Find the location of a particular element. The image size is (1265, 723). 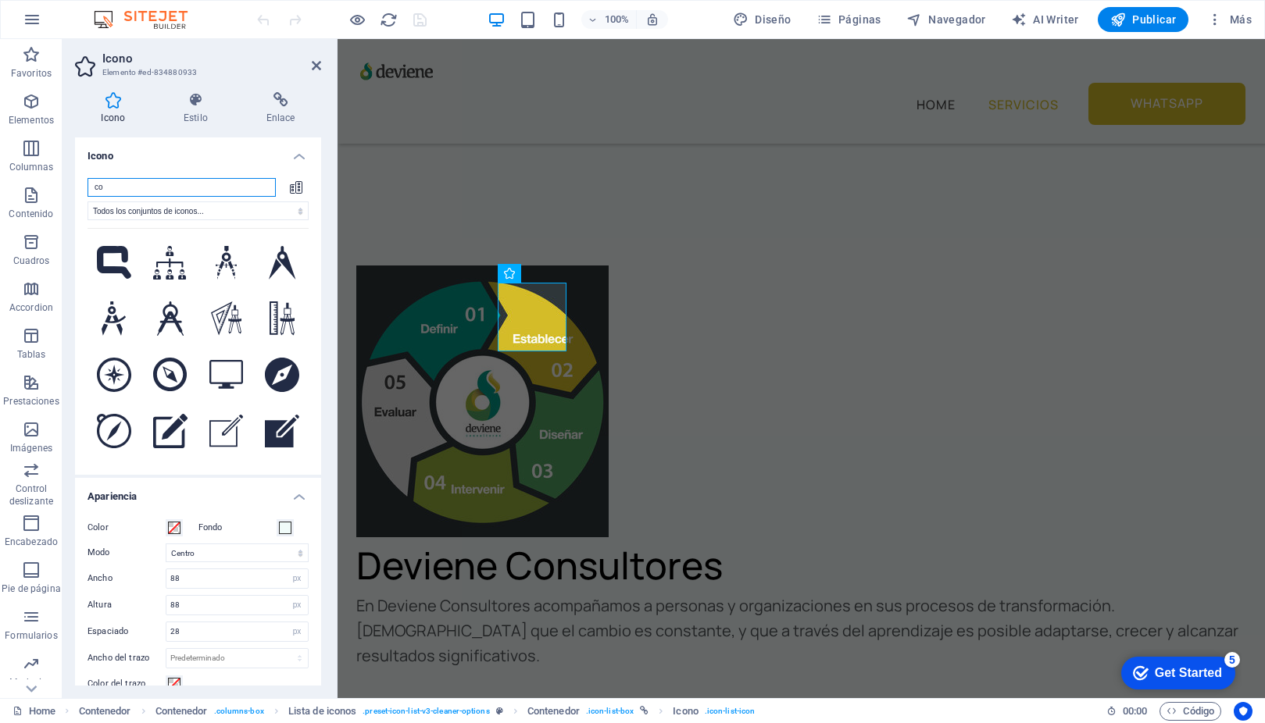

span: Publicar is located at coordinates (1143, 20).